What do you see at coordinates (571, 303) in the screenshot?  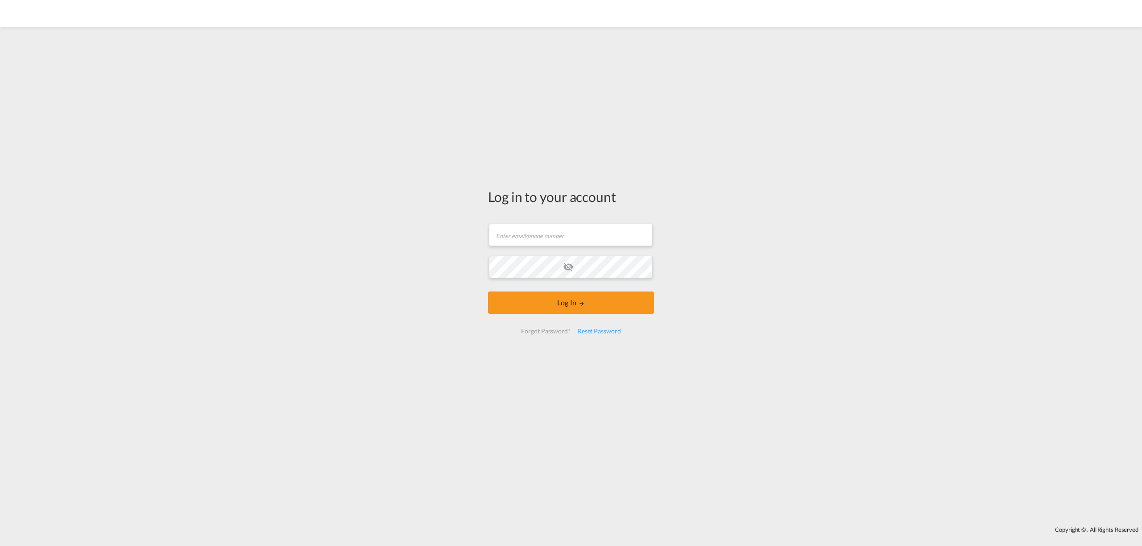 I see `button: LOGIN` at bounding box center [571, 303].